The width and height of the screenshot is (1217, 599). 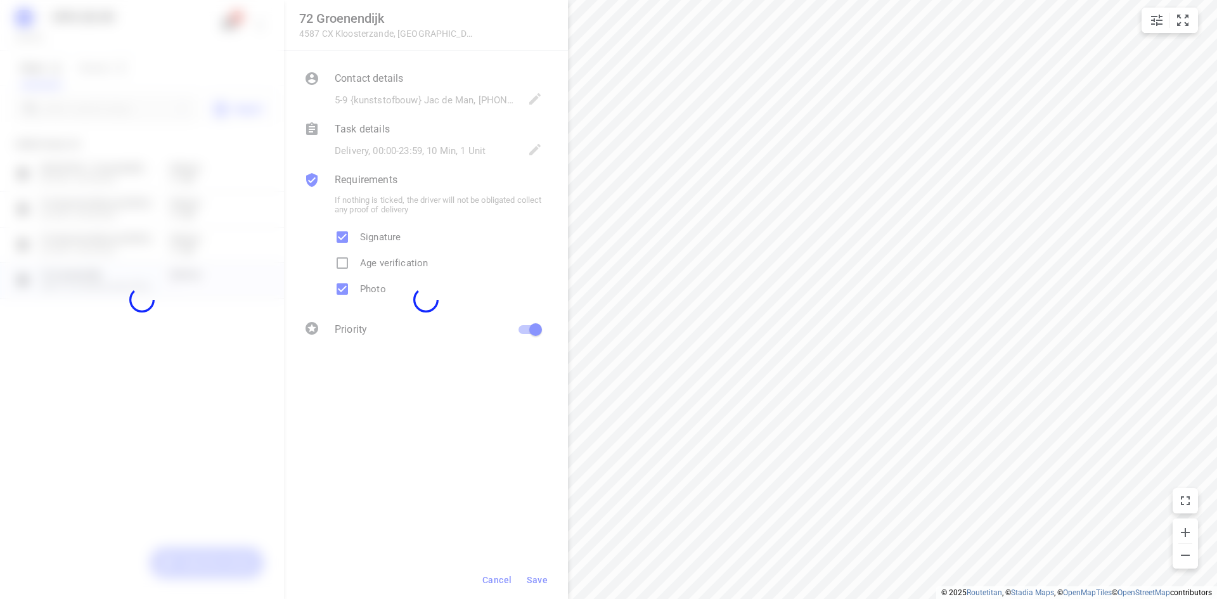 What do you see at coordinates (1076, 593) in the screenshot?
I see `li: © 2025 , © , © © contributors` at bounding box center [1076, 593].